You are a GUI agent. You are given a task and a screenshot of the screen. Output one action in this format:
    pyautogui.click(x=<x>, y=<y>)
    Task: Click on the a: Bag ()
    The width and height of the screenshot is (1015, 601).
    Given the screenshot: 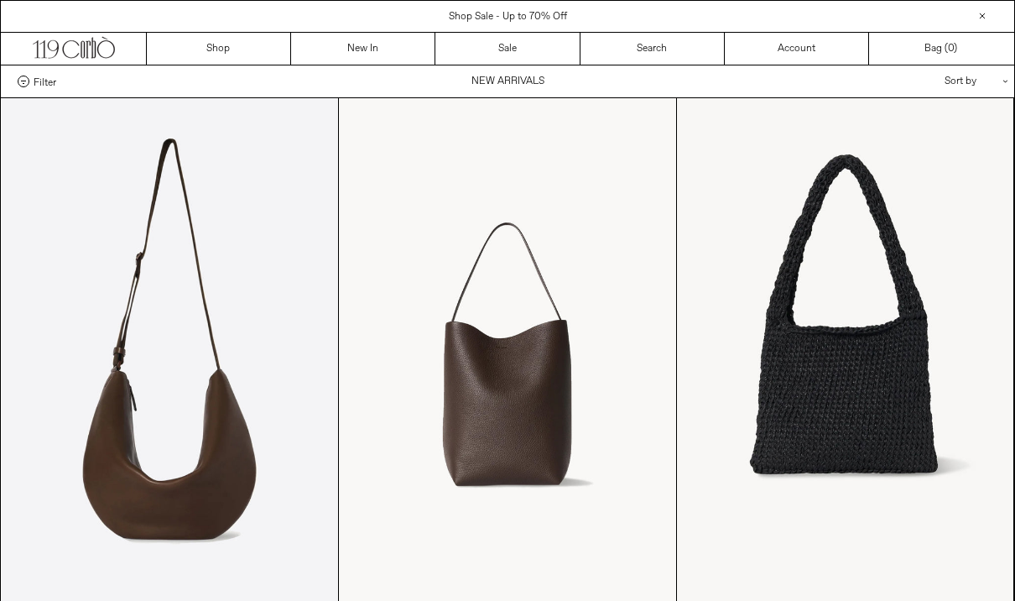 What is the action you would take?
    pyautogui.click(x=941, y=49)
    